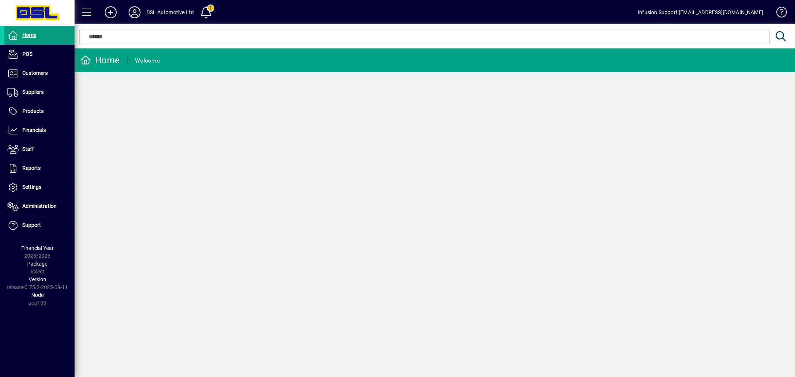 This screenshot has width=795, height=377. Describe the element at coordinates (33, 92) in the screenshot. I see `span: Suppliers` at that location.